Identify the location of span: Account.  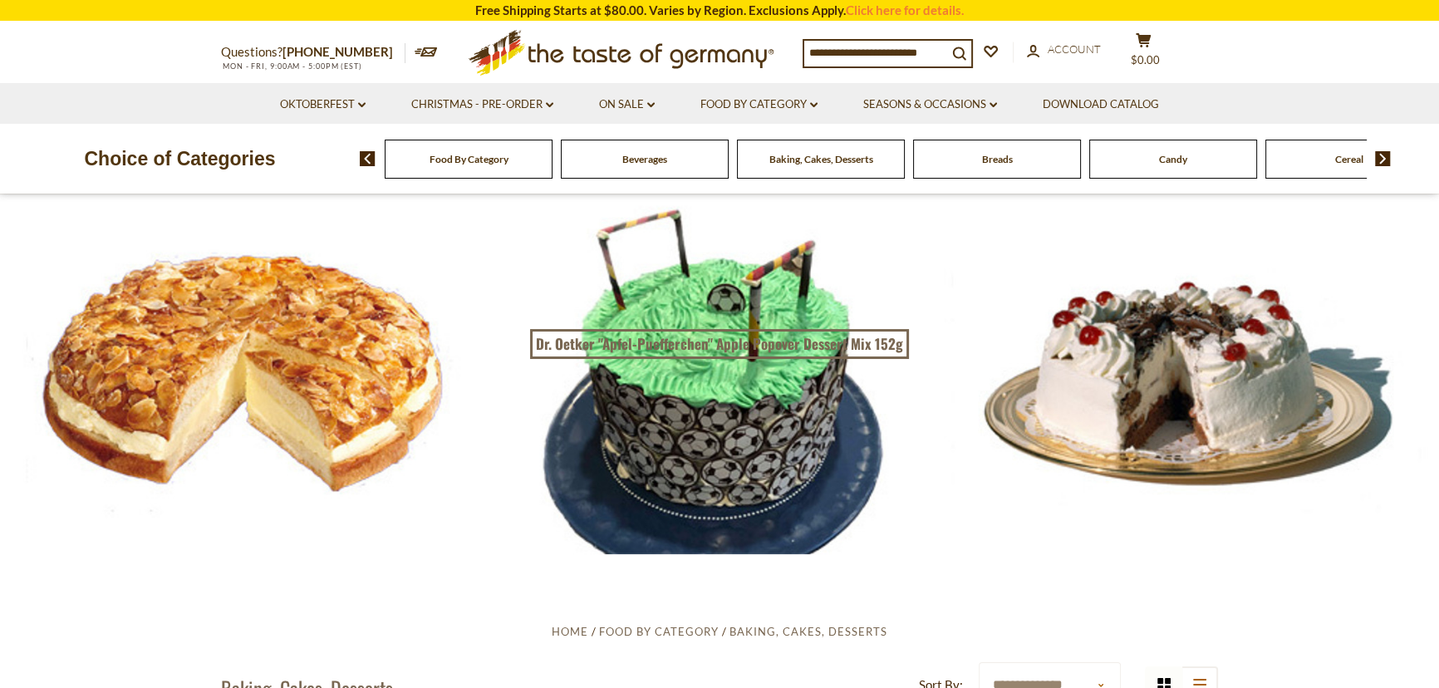
(1074, 49).